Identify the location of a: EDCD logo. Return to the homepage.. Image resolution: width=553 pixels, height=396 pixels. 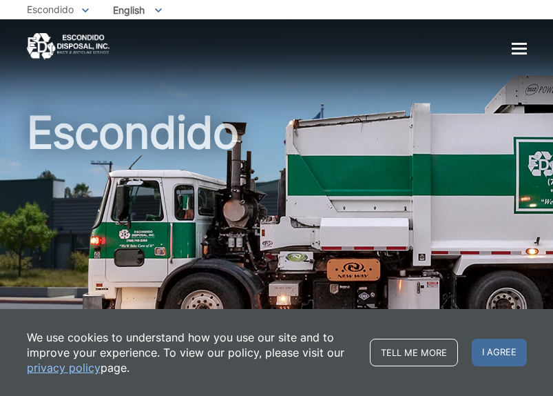
(68, 46).